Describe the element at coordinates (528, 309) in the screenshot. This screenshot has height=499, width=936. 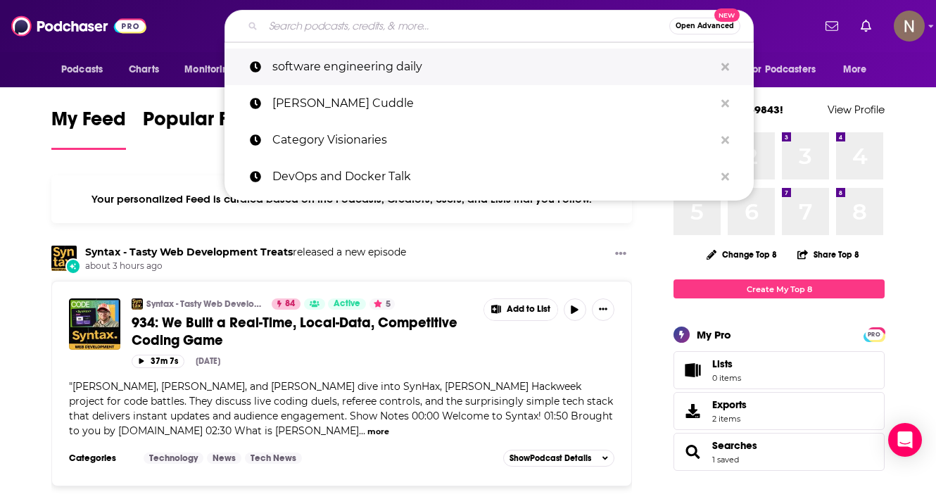
I see `span: Add to List` at that location.